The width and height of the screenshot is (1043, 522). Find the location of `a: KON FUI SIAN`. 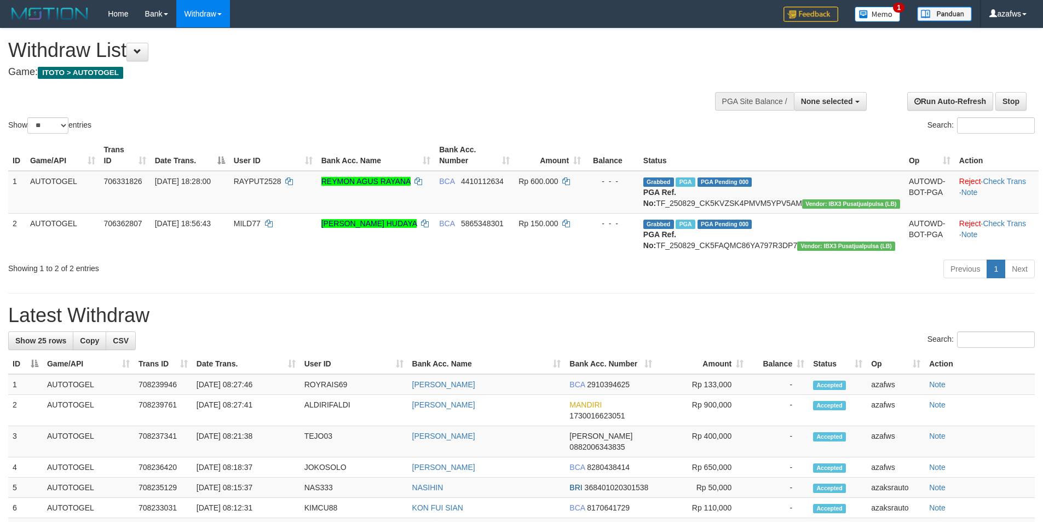

a: KON FUI SIAN is located at coordinates (437, 507).